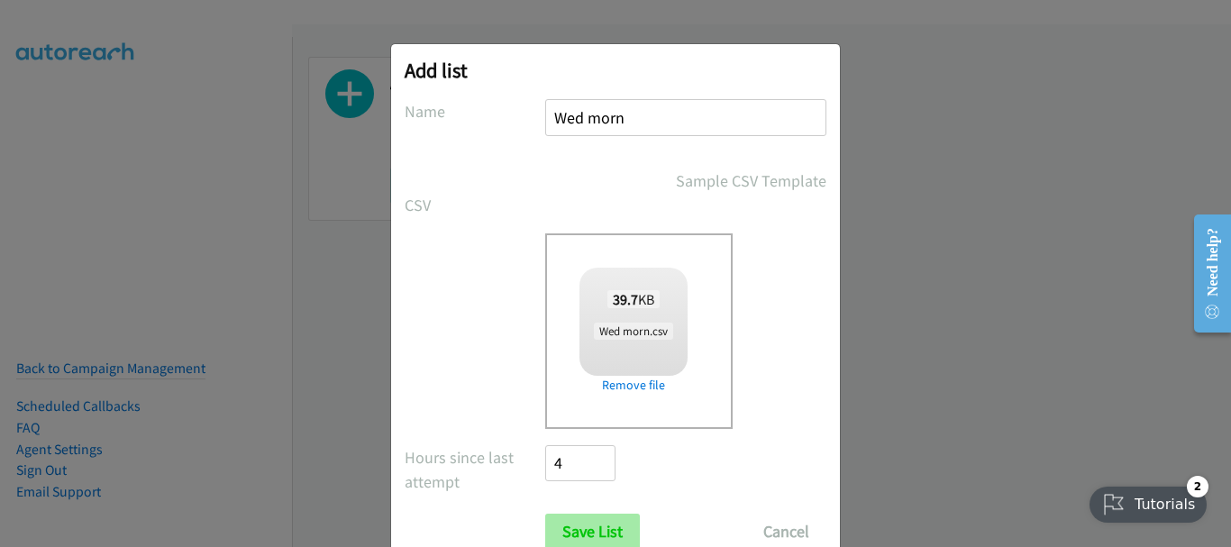 This screenshot has height=547, width=1231. What do you see at coordinates (616, 70) in the screenshot?
I see `h2: Add list` at bounding box center [616, 70].